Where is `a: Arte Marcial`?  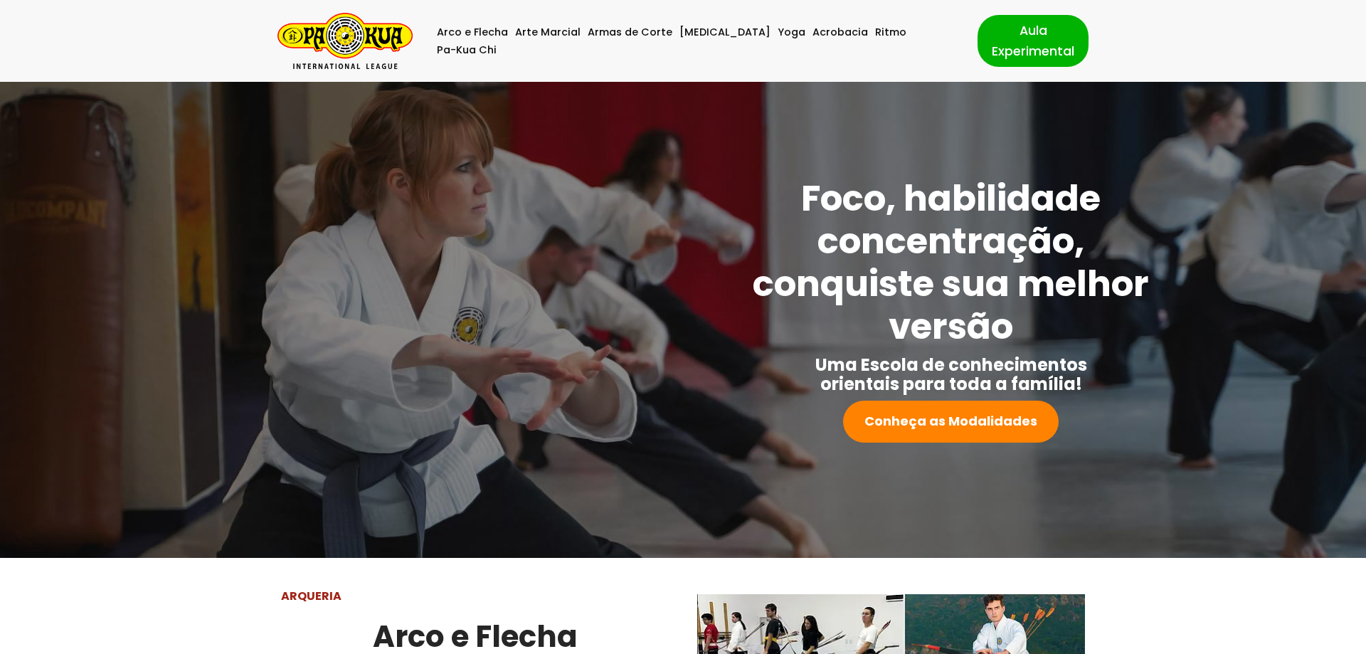 a: Arte Marcial is located at coordinates (548, 32).